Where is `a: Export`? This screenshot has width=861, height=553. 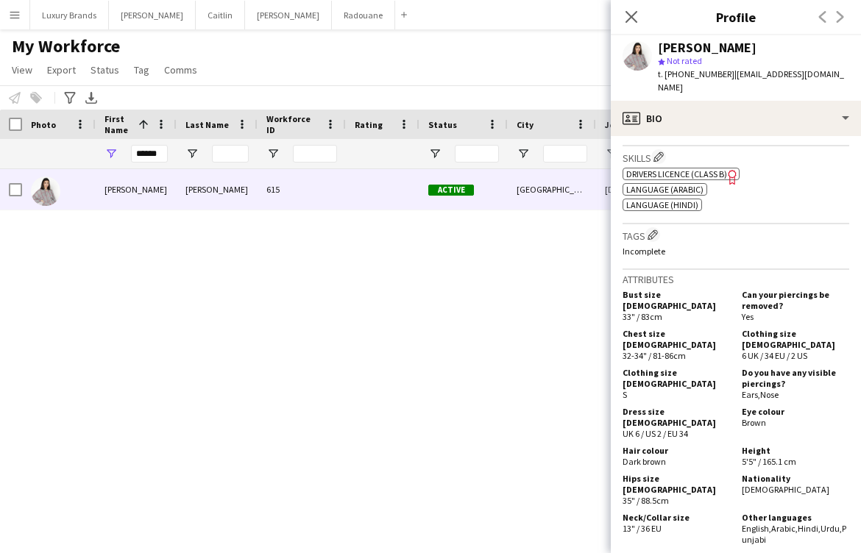 a: Export is located at coordinates (61, 70).